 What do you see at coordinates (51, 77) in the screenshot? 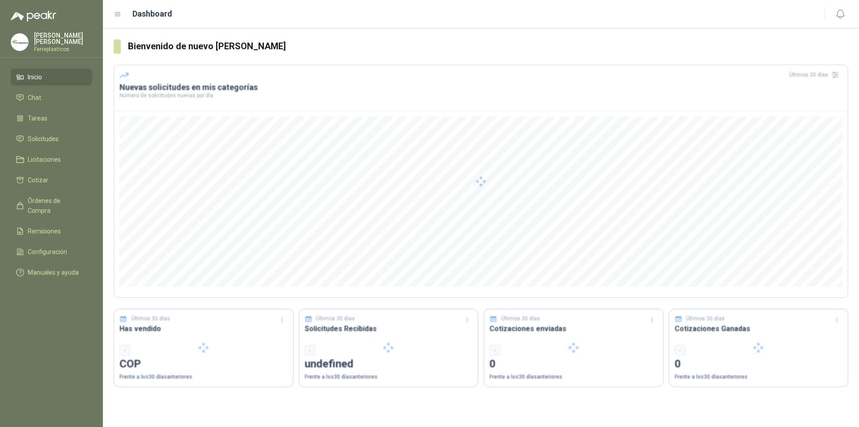
I see `a: Inicio` at bounding box center [51, 77].